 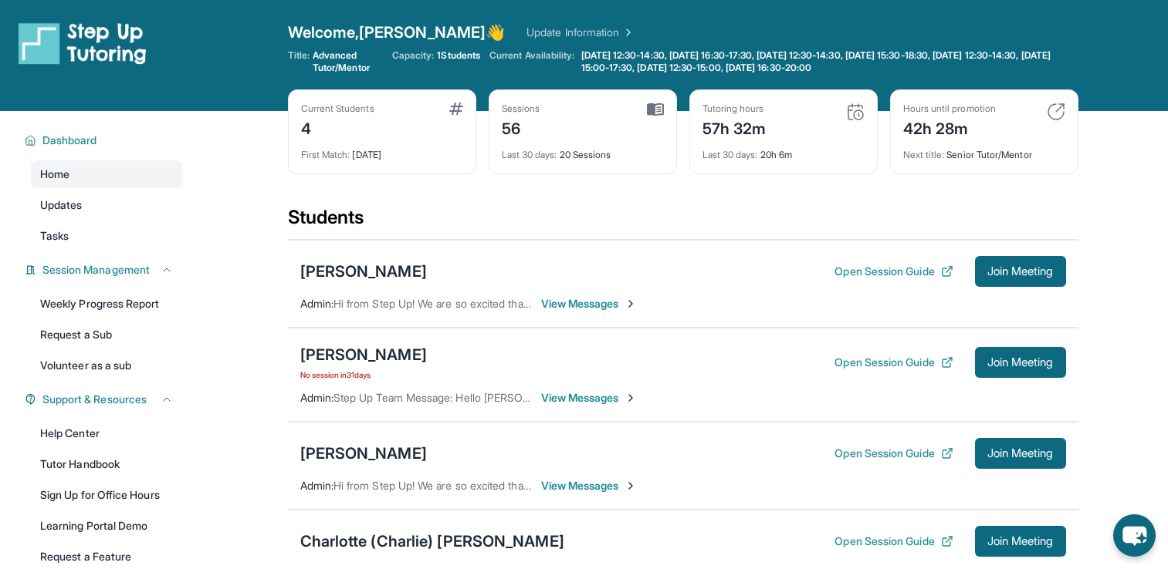 I want to click on img: logo, so click(x=83, y=43).